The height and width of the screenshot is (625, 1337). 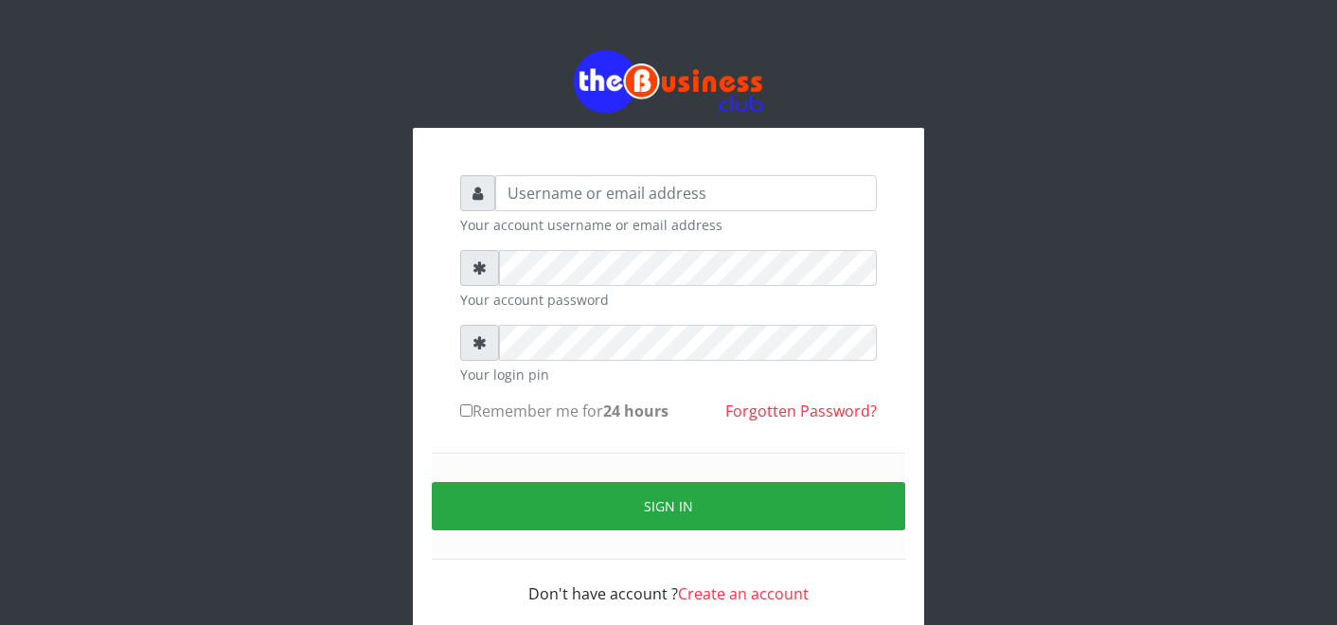 What do you see at coordinates (669, 582) in the screenshot?
I see `div: Don't have account ?` at bounding box center [669, 582].